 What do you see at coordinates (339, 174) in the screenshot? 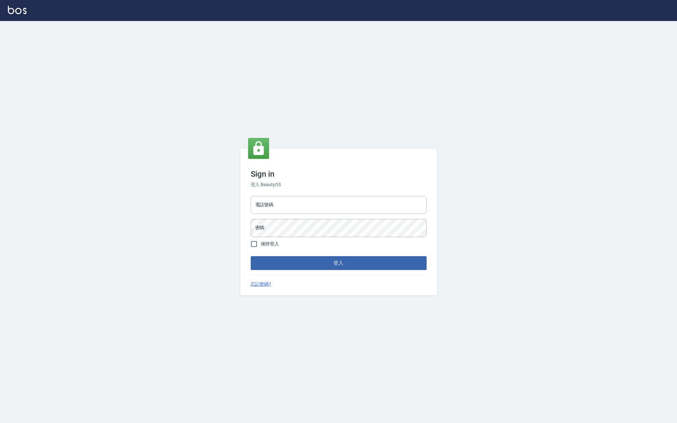
I see `h3: Sign in` at bounding box center [339, 174].